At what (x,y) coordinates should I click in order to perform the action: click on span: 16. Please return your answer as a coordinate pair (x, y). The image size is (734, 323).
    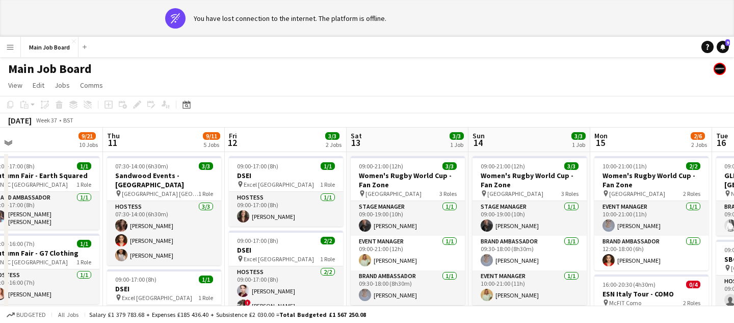
    Looking at the image, I should click on (722, 142).